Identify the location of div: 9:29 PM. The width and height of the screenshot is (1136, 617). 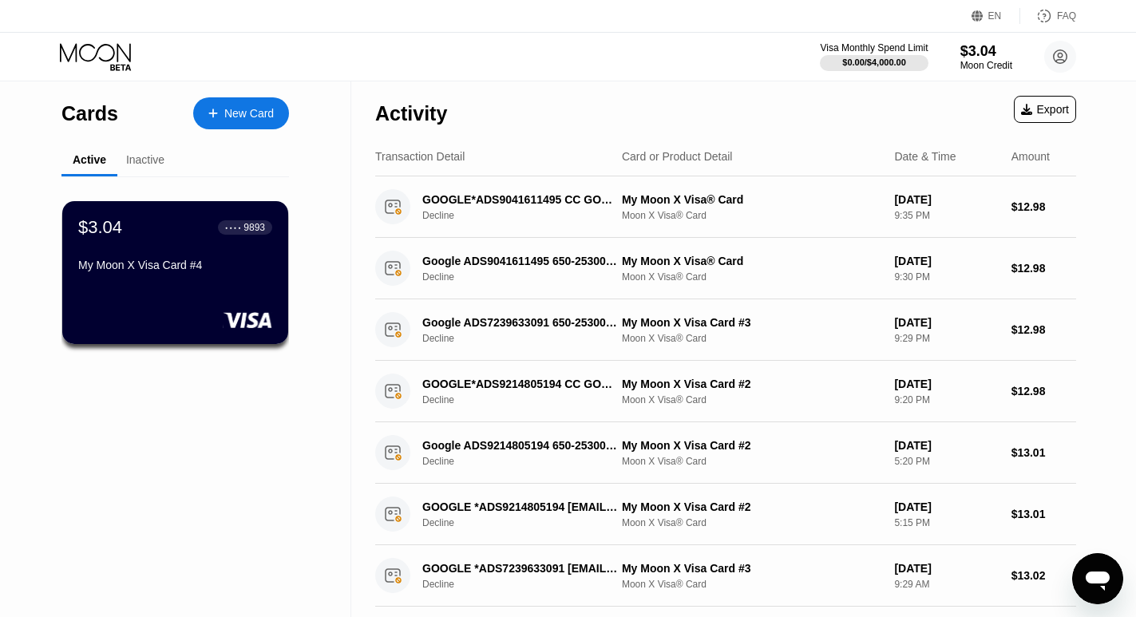
(946, 338).